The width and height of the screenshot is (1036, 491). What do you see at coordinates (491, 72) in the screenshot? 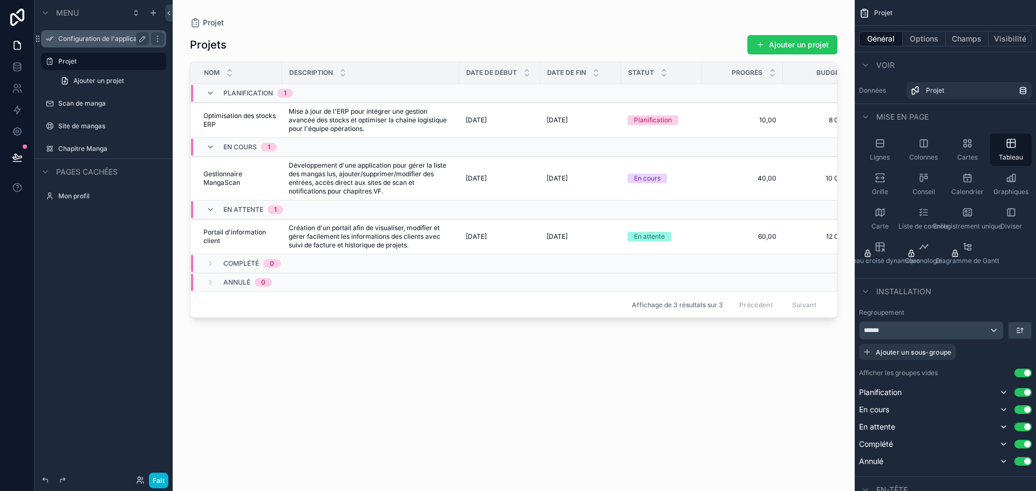
I see `font: Date de début` at bounding box center [491, 72].